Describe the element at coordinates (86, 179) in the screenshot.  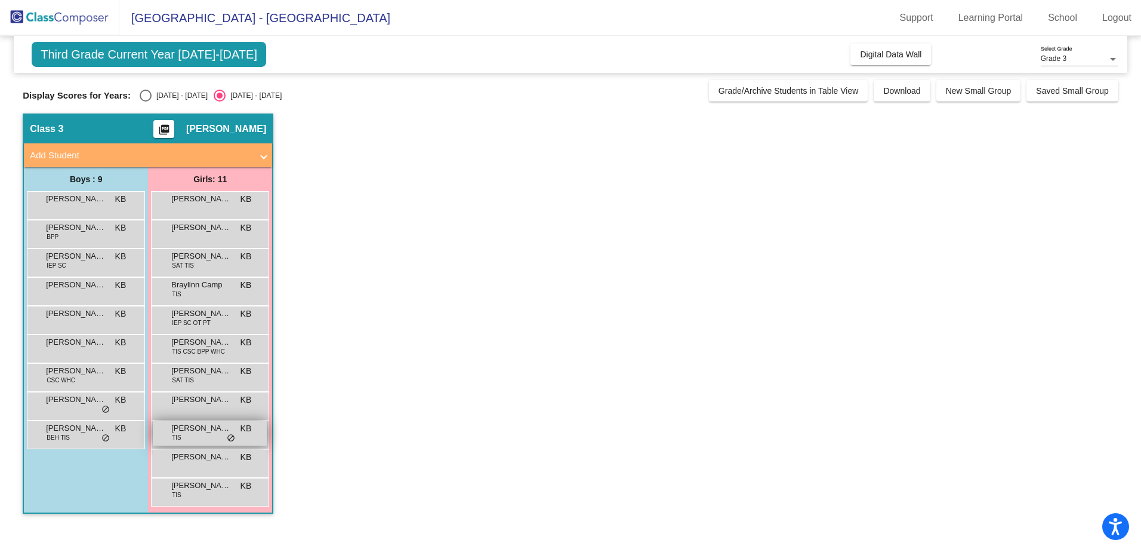
I see `div: Boys : 9` at that location.